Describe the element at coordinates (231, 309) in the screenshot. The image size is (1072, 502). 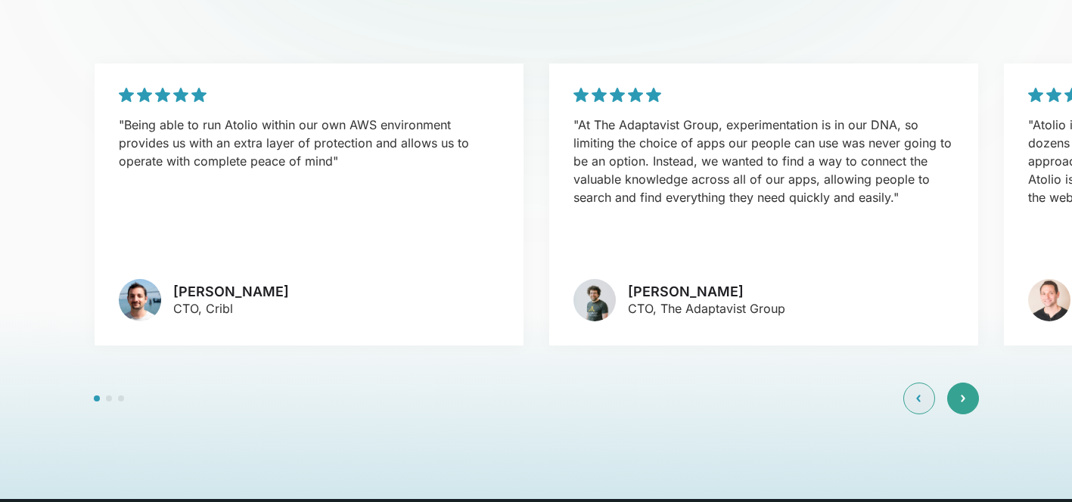
I see `p: CTO, Cribl` at that location.